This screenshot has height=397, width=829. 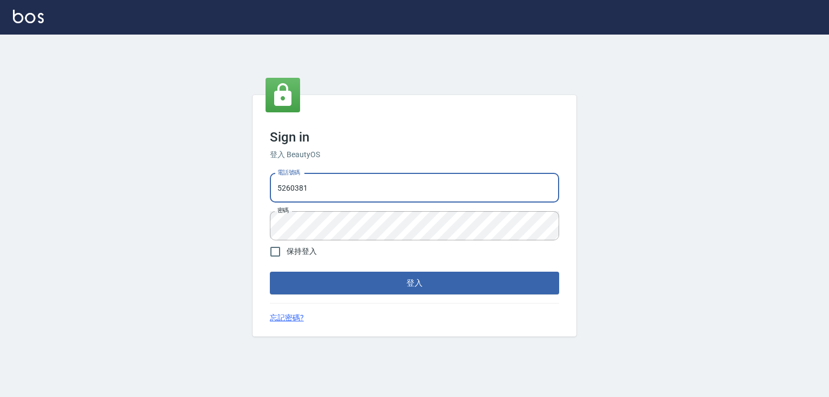 What do you see at coordinates (283, 210) in the screenshot?
I see `label: 密碼` at bounding box center [283, 210].